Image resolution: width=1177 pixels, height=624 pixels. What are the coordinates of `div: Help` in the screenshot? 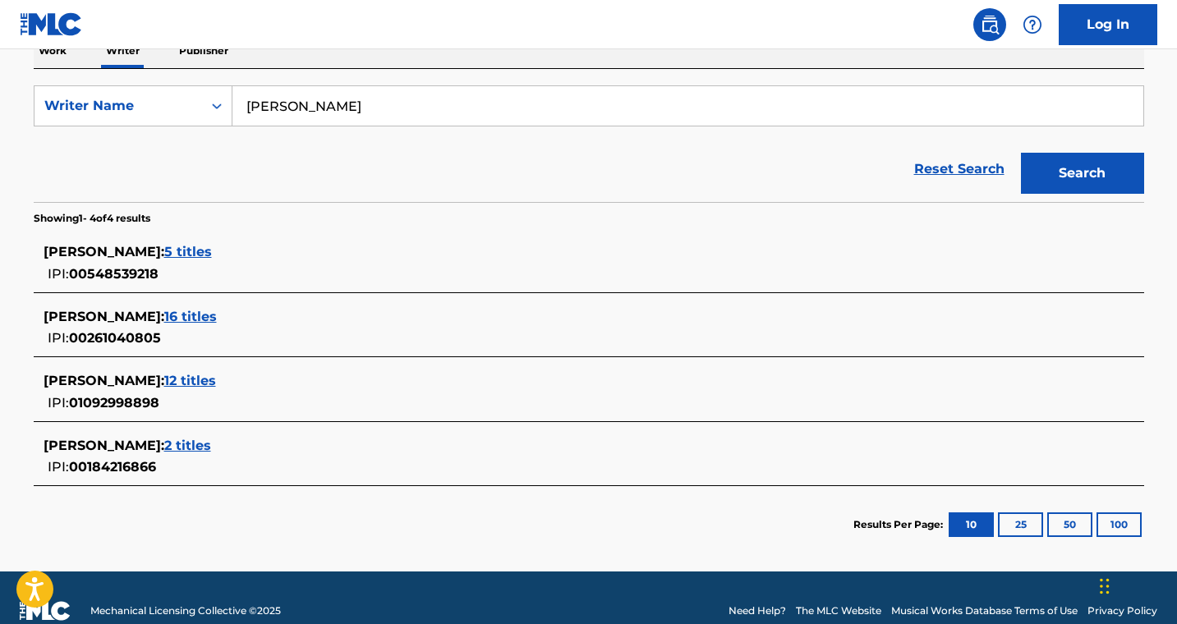 It's located at (1032, 25).